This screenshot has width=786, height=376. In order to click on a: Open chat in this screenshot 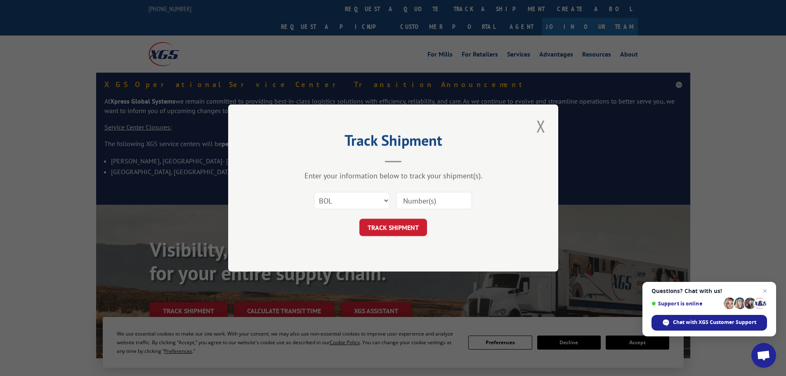, I will do `click(763, 355)`.